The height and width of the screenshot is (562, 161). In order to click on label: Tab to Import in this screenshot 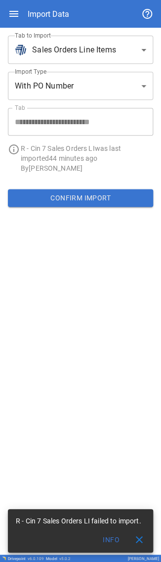, I will do `click(33, 35)`.